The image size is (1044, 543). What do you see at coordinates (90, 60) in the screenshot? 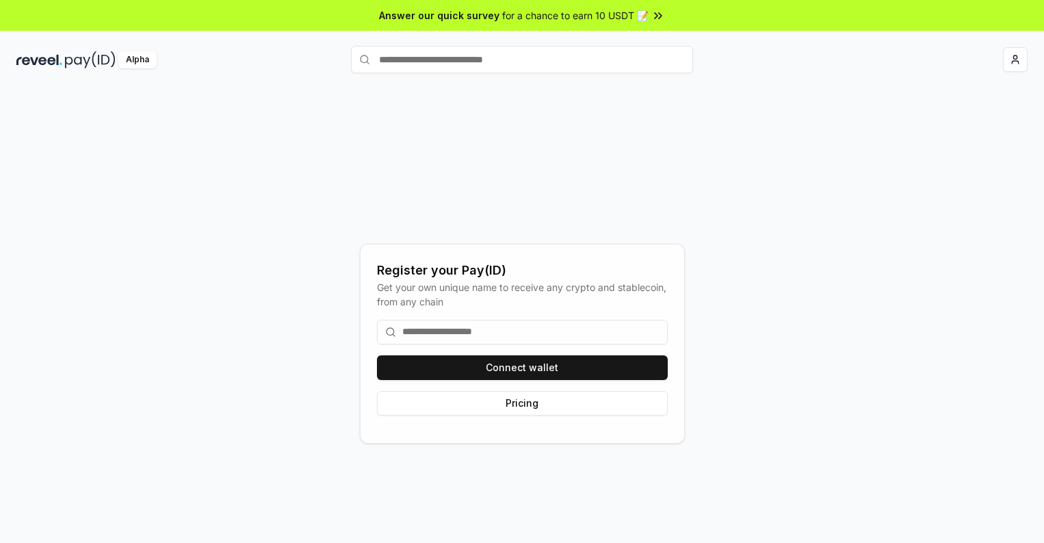
I see `img: pay_id` at bounding box center [90, 60].